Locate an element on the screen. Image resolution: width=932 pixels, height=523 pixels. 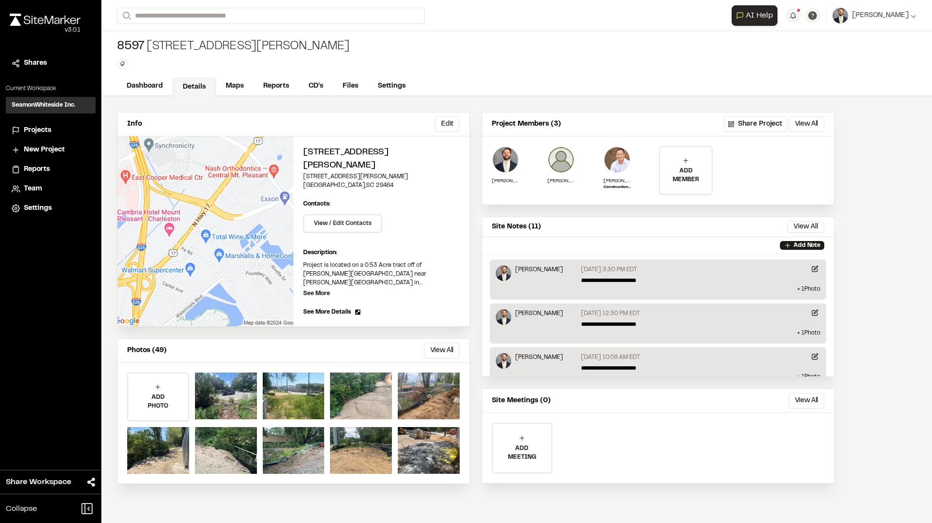
a: New Project is located at coordinates (51, 150).